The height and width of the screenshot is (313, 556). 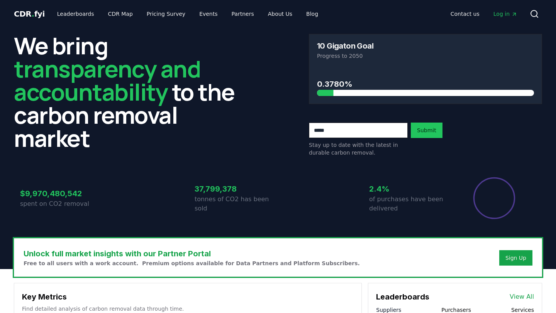 What do you see at coordinates (494, 198) in the screenshot?
I see `div: Percentage of sales delivered` at bounding box center [494, 198].